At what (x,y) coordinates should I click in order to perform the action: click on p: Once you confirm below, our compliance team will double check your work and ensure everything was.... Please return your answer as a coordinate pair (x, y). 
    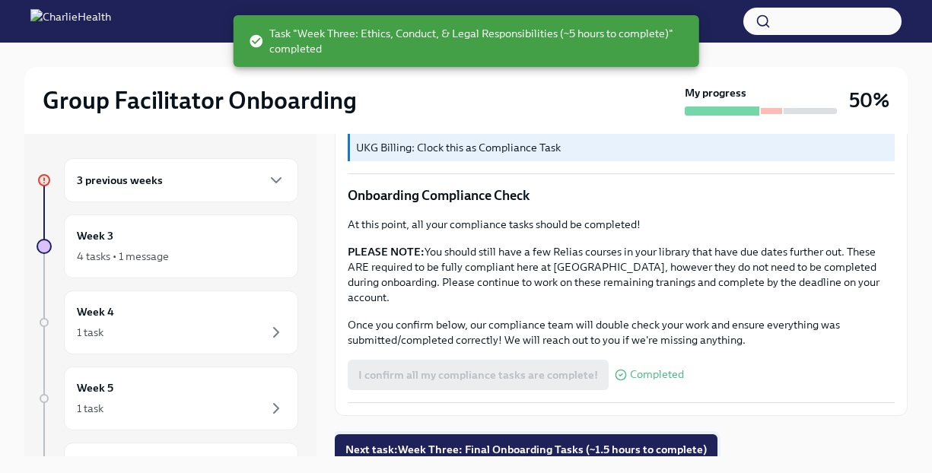
    Looking at the image, I should click on (621, 332).